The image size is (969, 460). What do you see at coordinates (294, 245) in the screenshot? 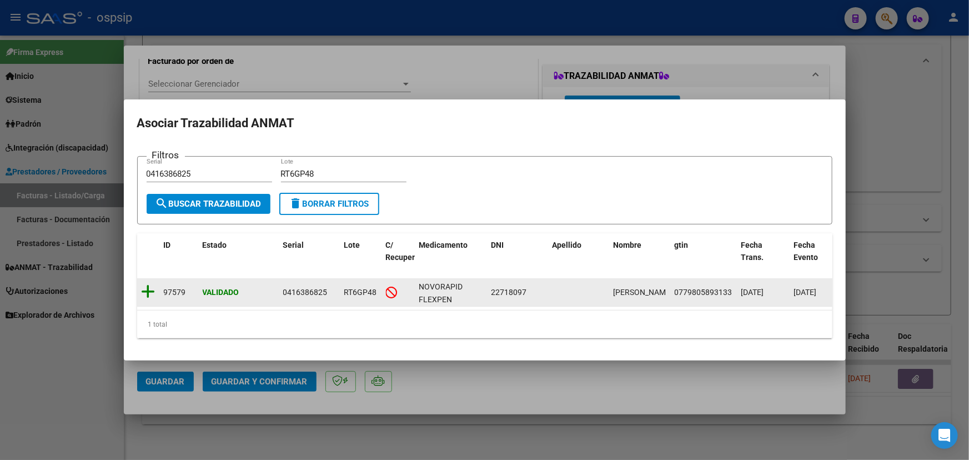
I see `span: Serial` at bounding box center [294, 245].